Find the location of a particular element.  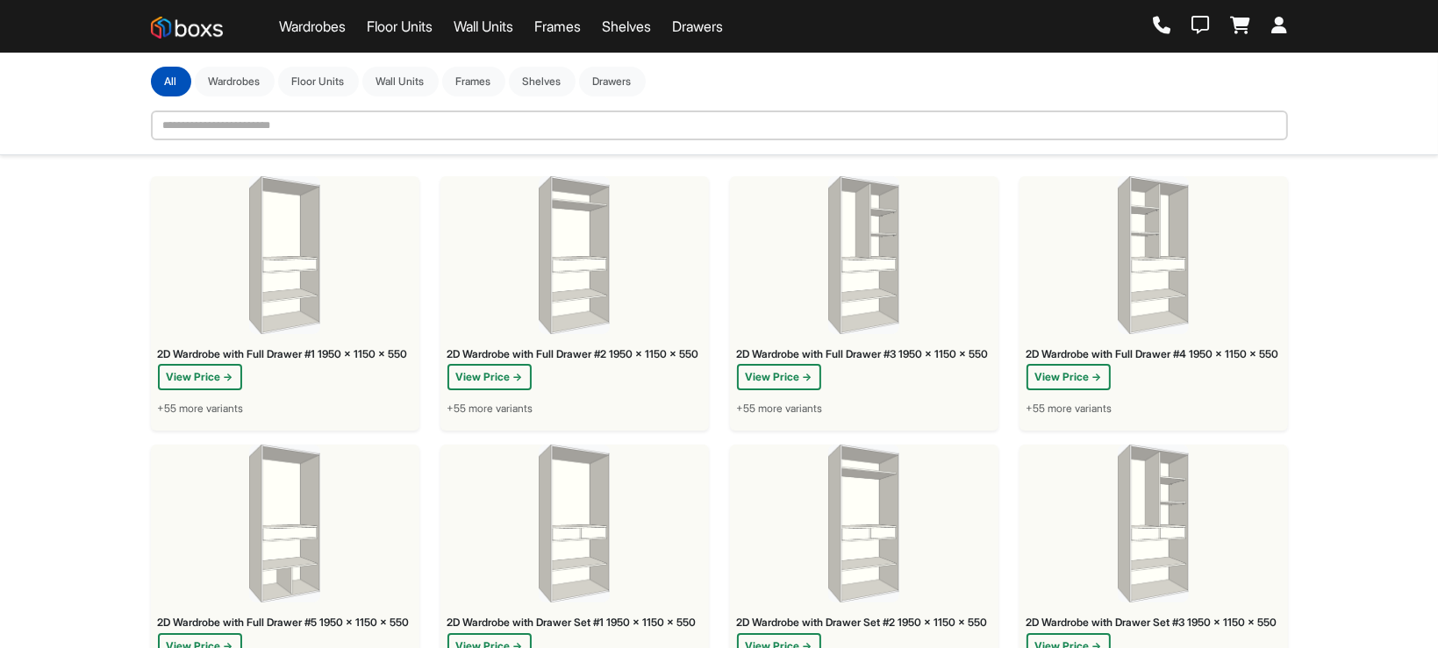

div: 2D Wardrobe with Full Drawer #5 1950 x 1150 x 550 is located at coordinates (285, 623).